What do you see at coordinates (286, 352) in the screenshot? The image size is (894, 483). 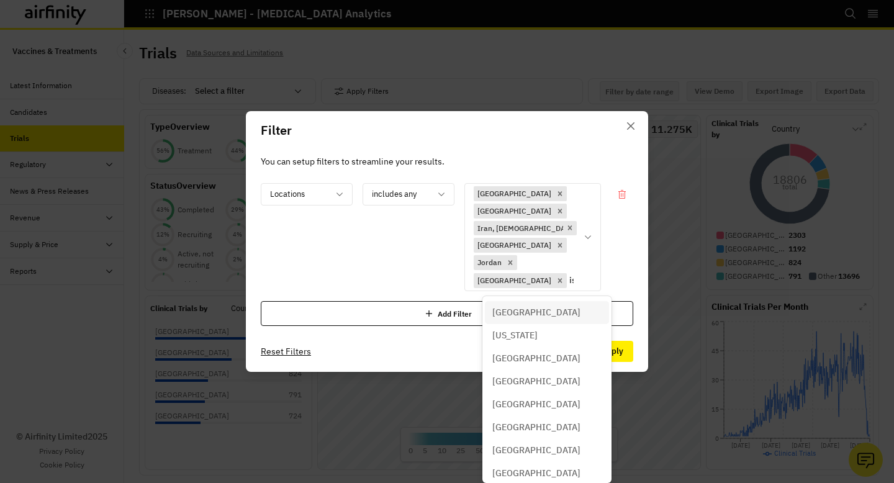 I see `button: Reset Filters` at bounding box center [286, 352].